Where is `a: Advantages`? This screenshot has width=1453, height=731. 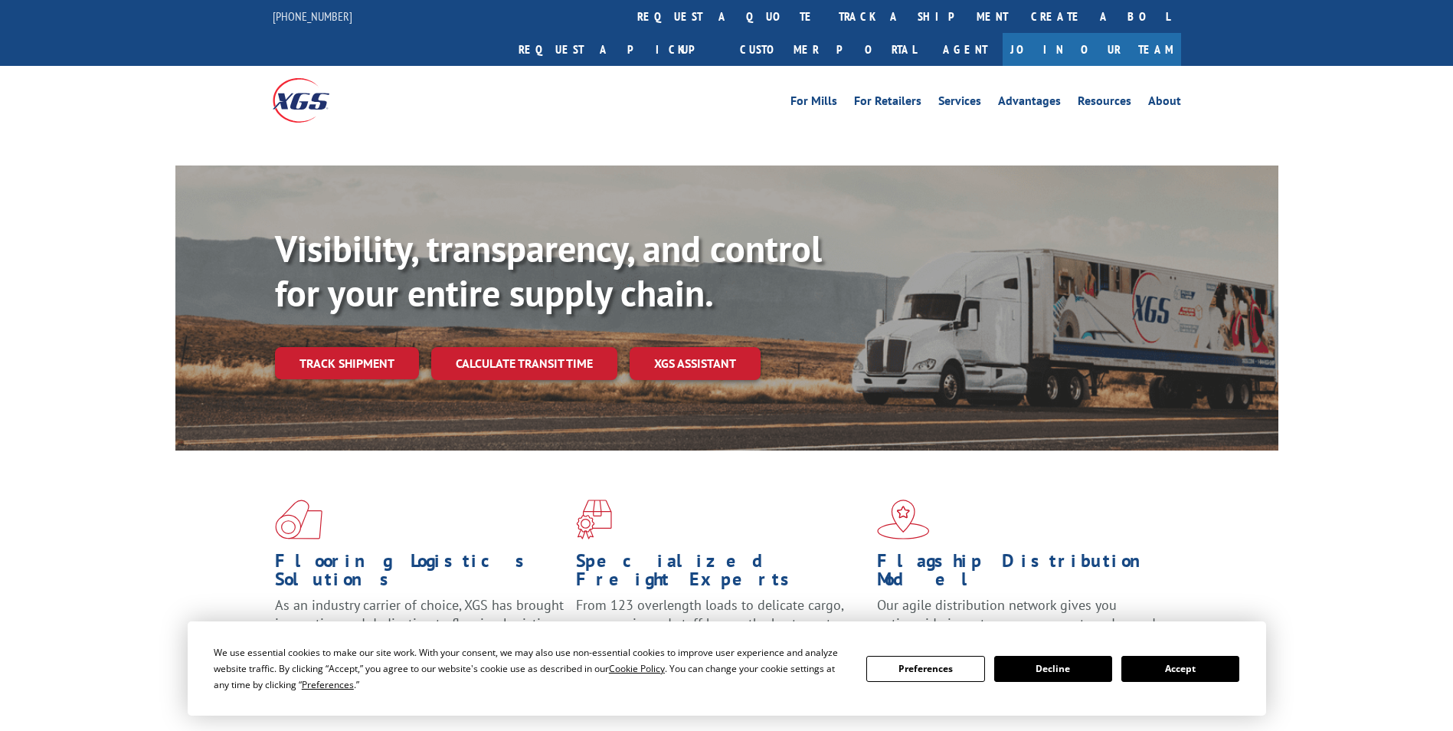 a: Advantages is located at coordinates (1029, 103).